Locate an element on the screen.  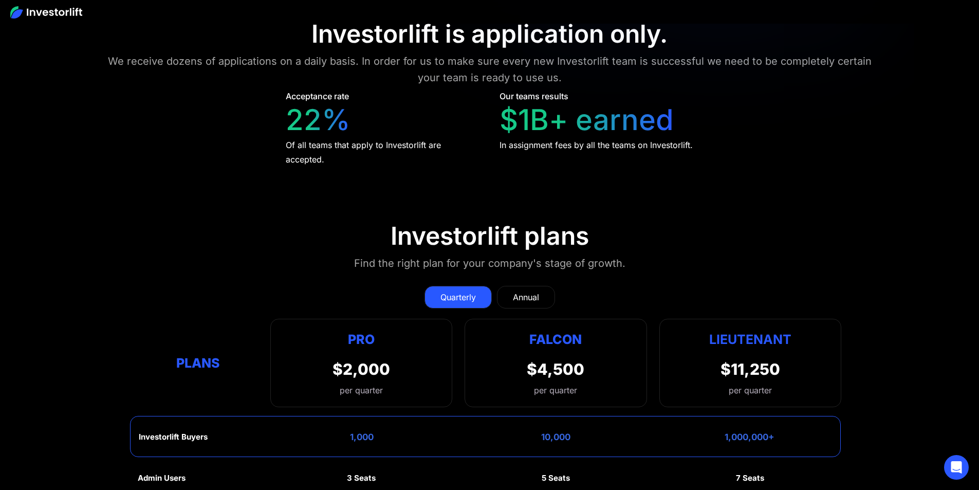
div: Investorlift Buyers is located at coordinates (173, 437).